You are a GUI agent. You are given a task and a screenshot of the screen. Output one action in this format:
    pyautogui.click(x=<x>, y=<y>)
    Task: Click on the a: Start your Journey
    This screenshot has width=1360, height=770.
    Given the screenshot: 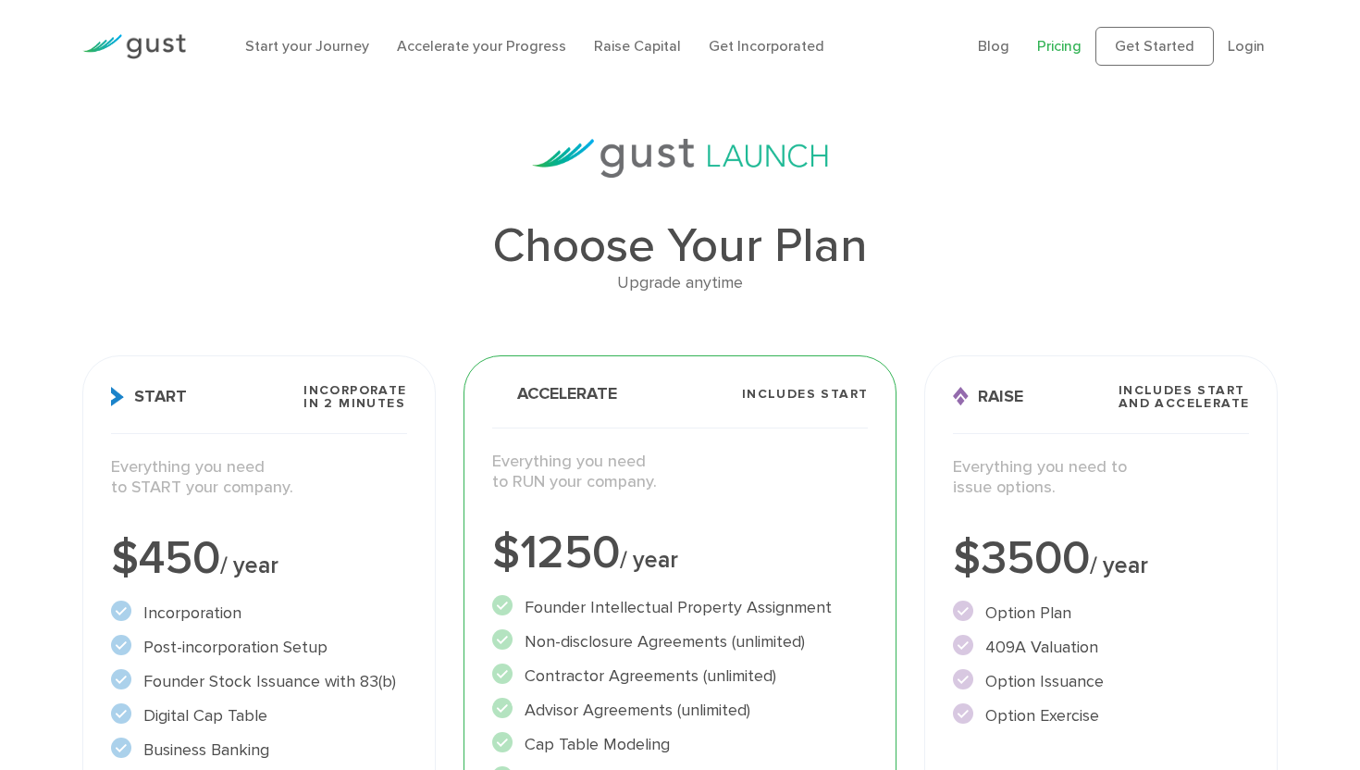 What is the action you would take?
    pyautogui.click(x=307, y=45)
    